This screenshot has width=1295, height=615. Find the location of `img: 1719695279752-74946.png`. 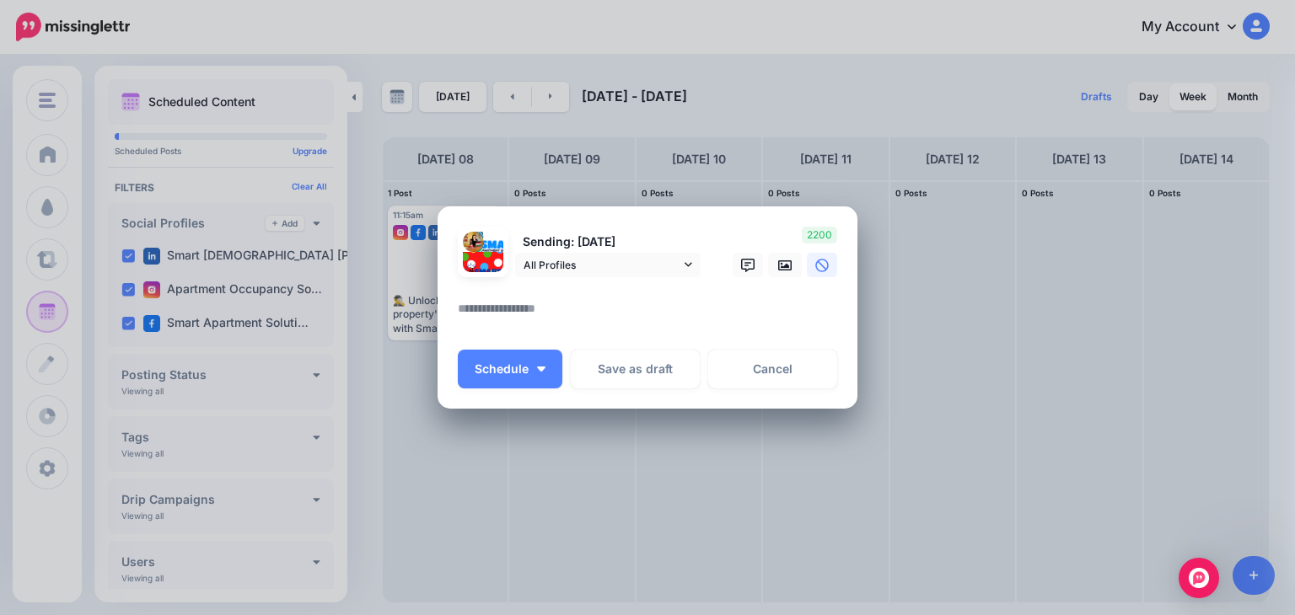

img: 1719695279752-74946.png is located at coordinates (473, 242).